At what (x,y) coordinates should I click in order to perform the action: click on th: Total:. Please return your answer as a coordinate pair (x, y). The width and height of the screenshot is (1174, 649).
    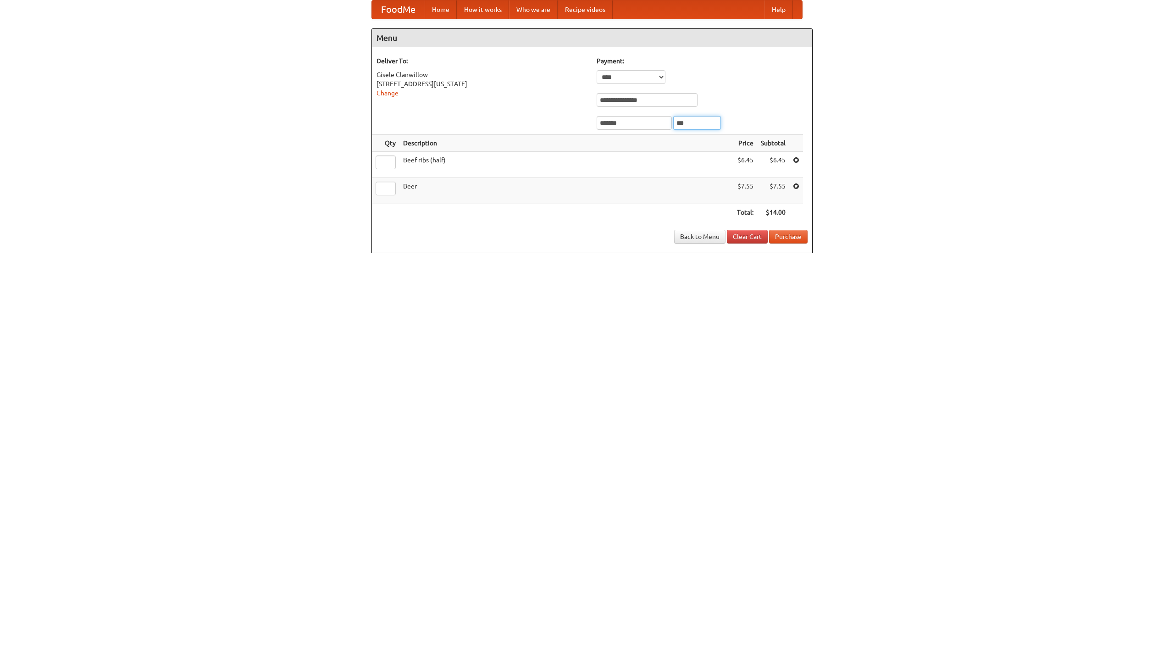
    Looking at the image, I should click on (745, 212).